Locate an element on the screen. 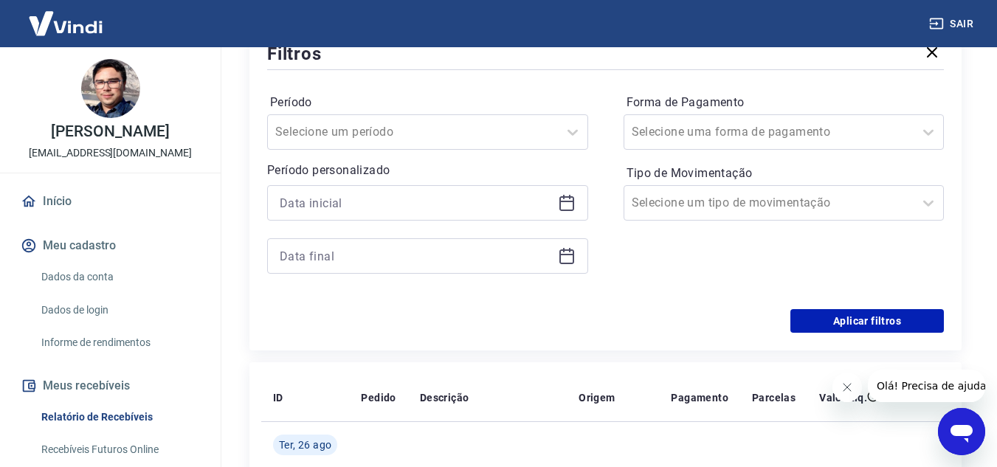  h5: Filtros is located at coordinates (294, 54).